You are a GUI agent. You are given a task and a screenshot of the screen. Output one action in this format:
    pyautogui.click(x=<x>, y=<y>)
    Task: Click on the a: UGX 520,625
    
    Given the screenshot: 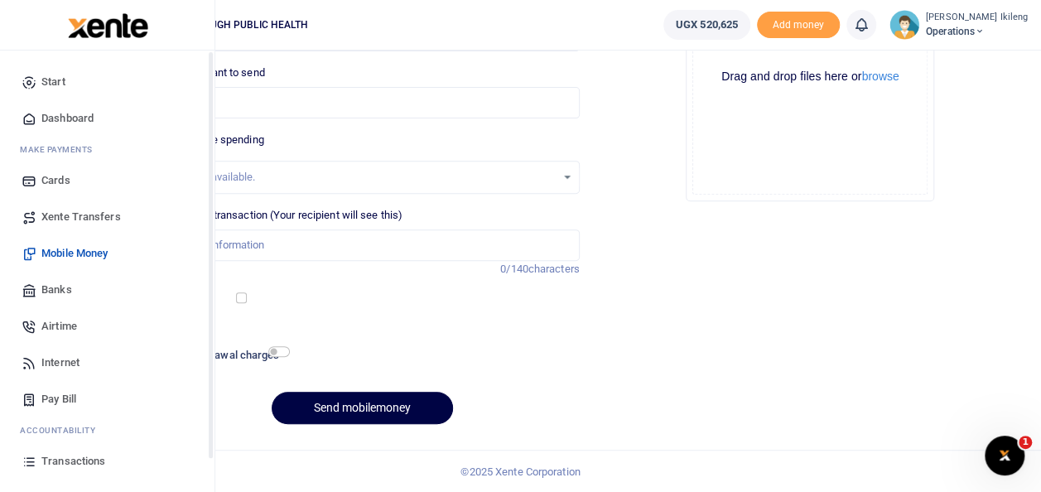 What is the action you would take?
    pyautogui.click(x=707, y=25)
    